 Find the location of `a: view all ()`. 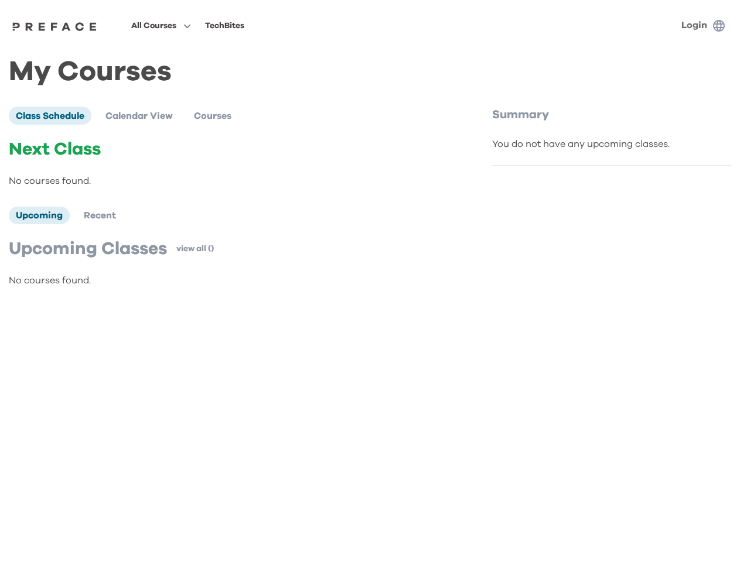

a: view all () is located at coordinates (195, 249).